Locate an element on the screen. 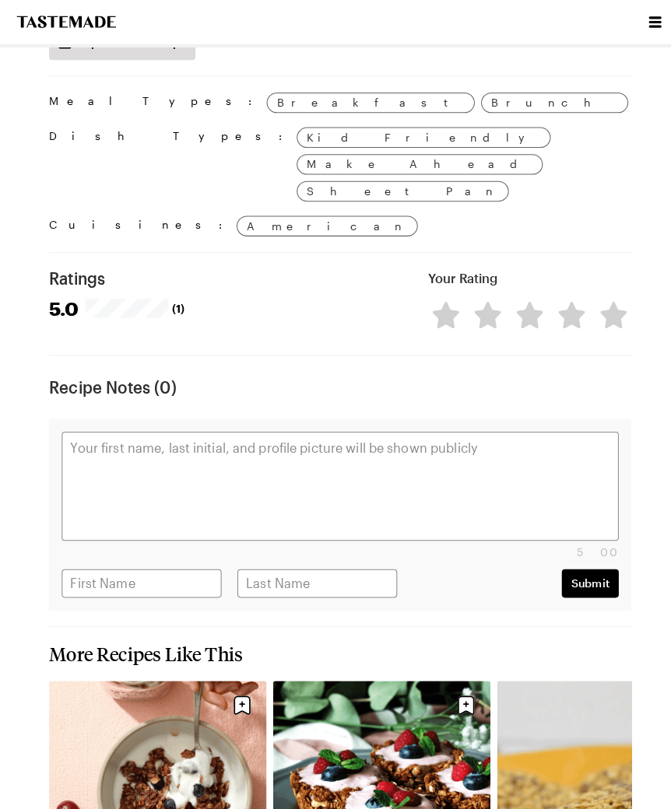  a: American is located at coordinates (322, 223).